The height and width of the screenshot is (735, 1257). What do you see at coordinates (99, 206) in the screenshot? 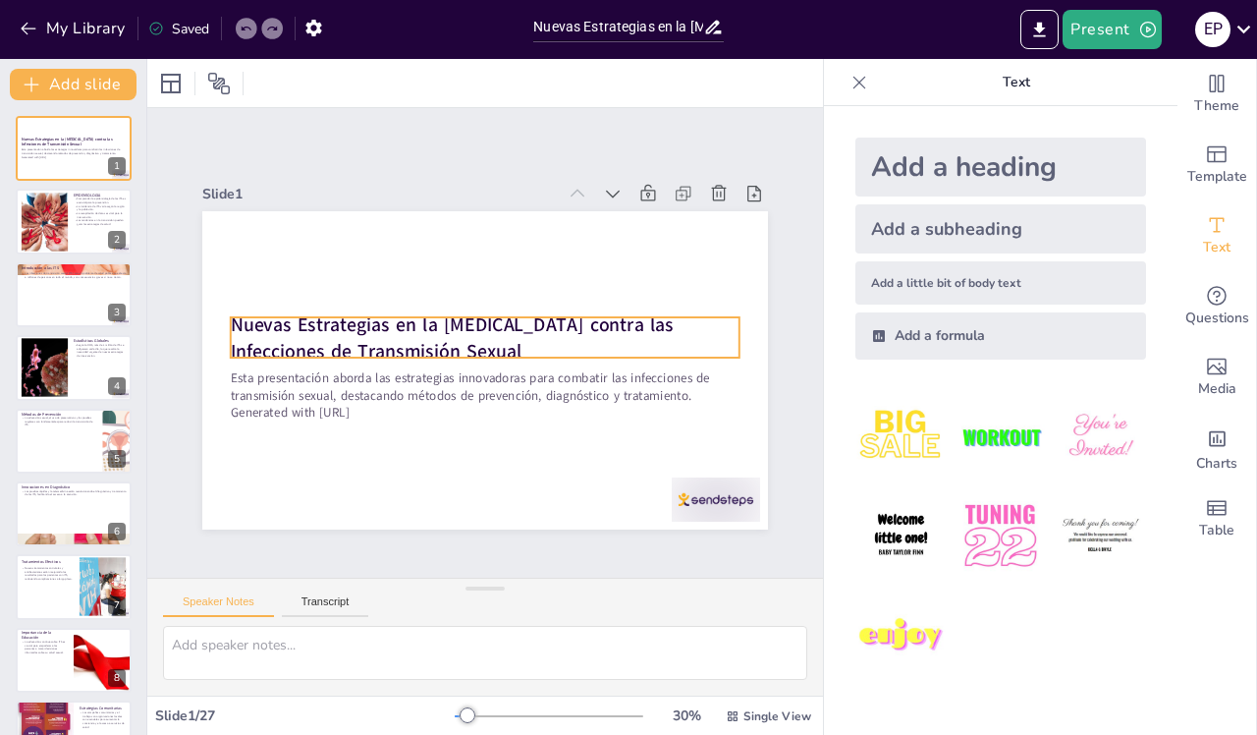
I see `p: La incidencia de ITS varía según la región y la población.` at bounding box center [99, 206].